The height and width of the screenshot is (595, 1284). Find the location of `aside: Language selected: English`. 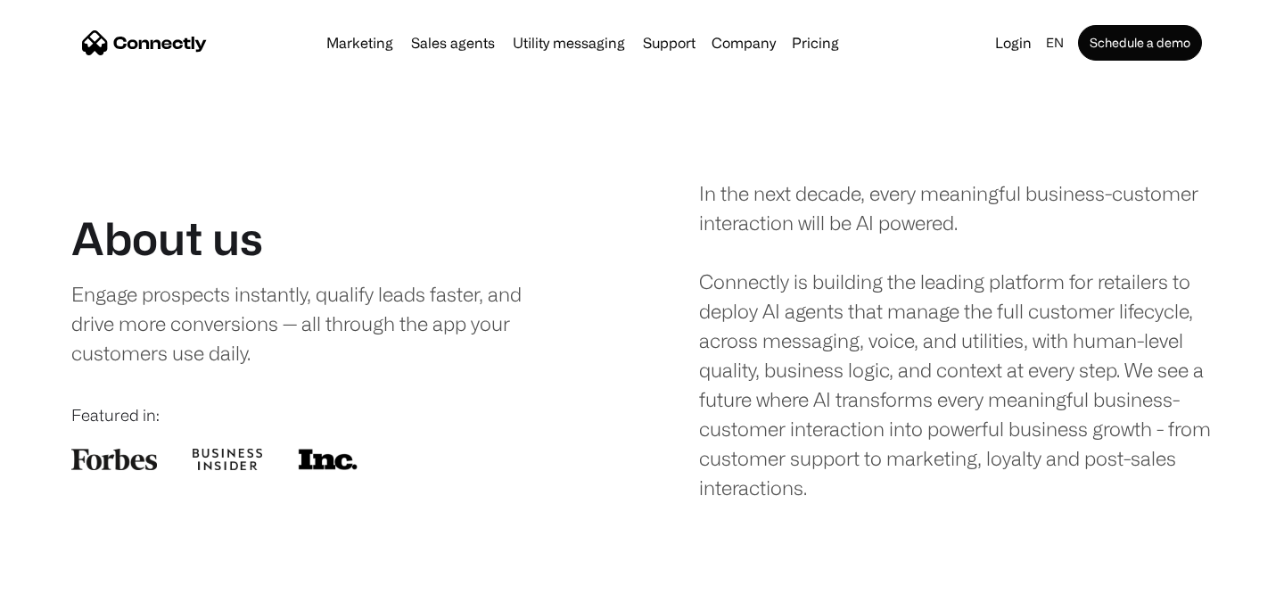

aside: Language selected: English is located at coordinates (62, 575).